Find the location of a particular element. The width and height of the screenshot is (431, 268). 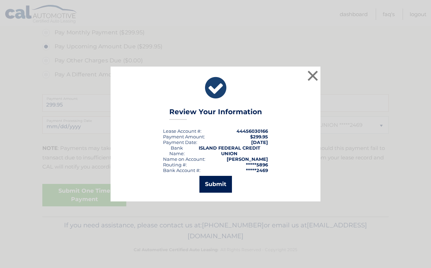

div: Bank Name: is located at coordinates (177, 151).